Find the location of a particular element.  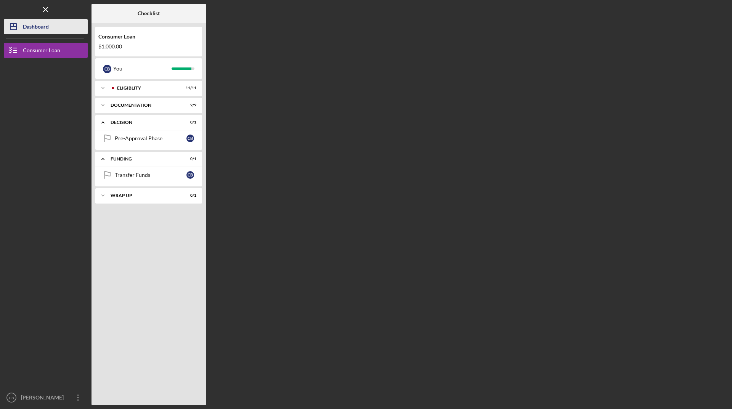

b: Checklist is located at coordinates (149, 13).